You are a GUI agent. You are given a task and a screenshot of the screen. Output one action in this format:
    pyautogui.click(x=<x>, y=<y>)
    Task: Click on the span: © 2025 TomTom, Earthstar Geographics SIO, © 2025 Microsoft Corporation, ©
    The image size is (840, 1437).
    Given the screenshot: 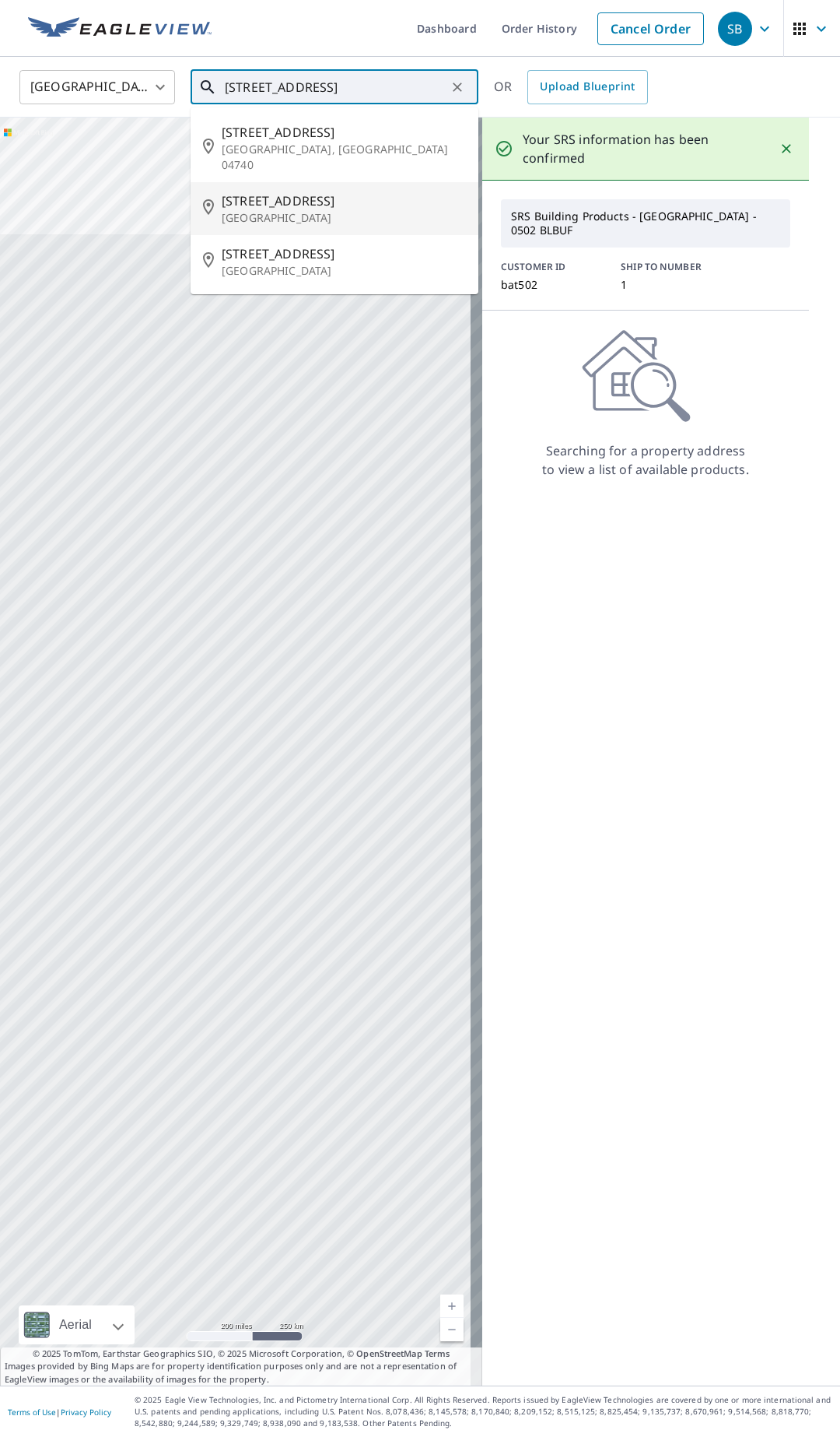 What is the action you would take?
    pyautogui.click(x=241, y=1353)
    